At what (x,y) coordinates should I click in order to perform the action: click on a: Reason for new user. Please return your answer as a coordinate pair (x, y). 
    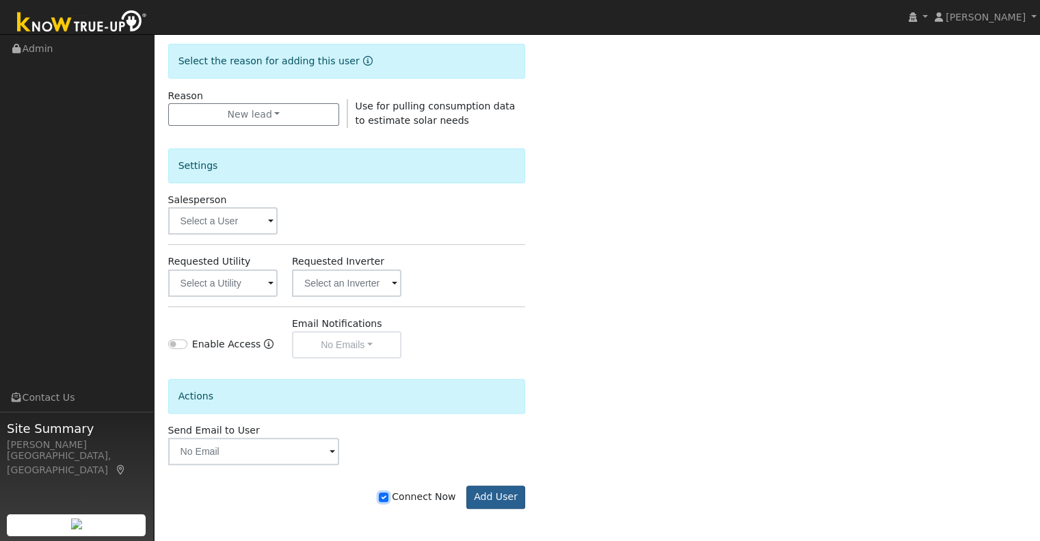
    Looking at the image, I should click on (366, 61).